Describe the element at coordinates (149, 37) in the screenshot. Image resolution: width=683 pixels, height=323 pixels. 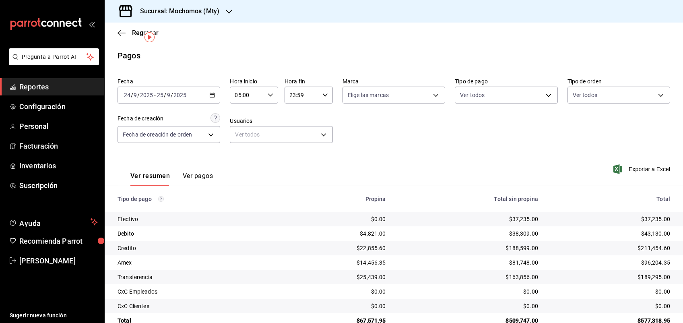
I see `img: Tooltip marker` at that location.